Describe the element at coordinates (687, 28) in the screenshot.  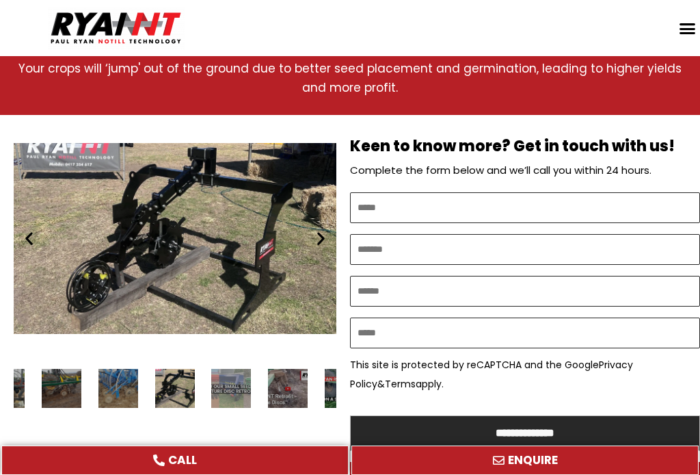
I see `div: Menu Toggle` at that location.